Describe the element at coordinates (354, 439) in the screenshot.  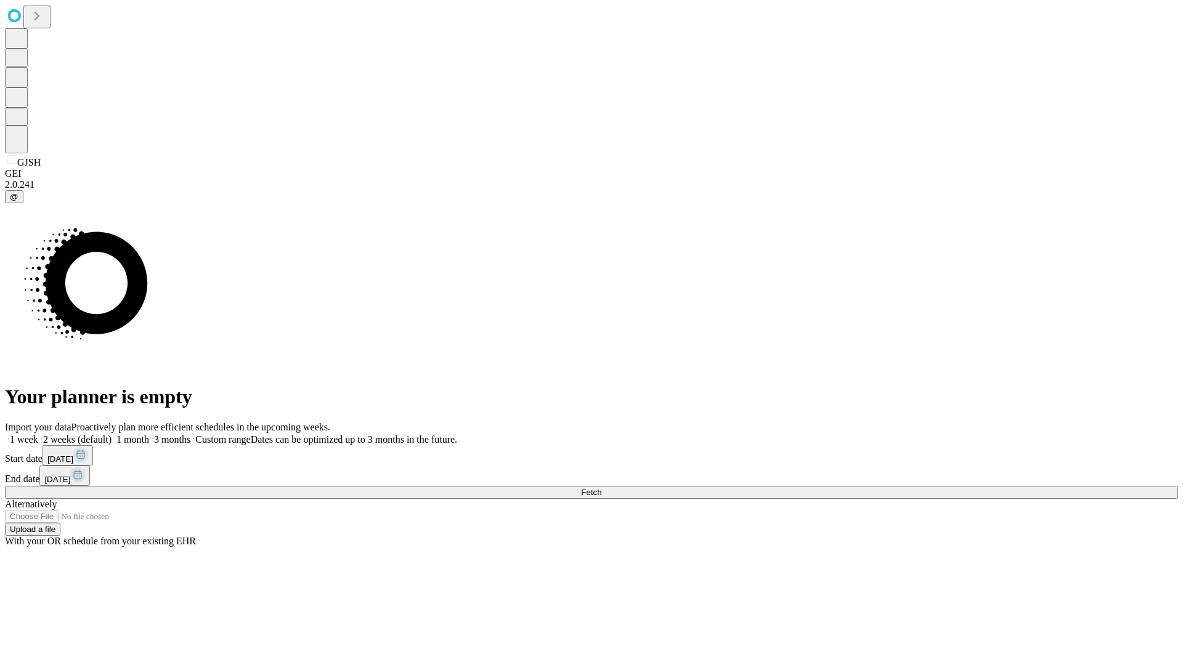
I see `span: Dates can be optimized up to 3 months in the future.` at that location.